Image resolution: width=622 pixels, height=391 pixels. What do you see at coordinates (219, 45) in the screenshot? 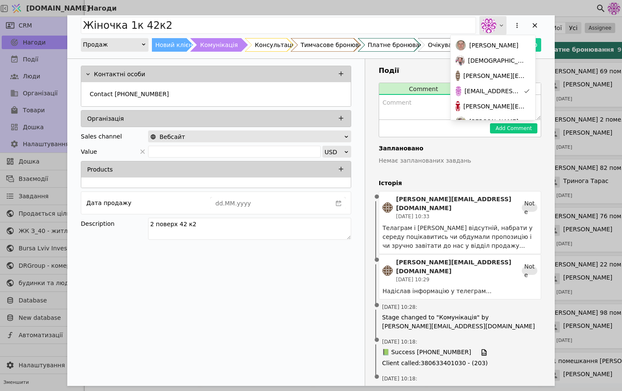
I see `div: Комунікація` at bounding box center [219, 45].